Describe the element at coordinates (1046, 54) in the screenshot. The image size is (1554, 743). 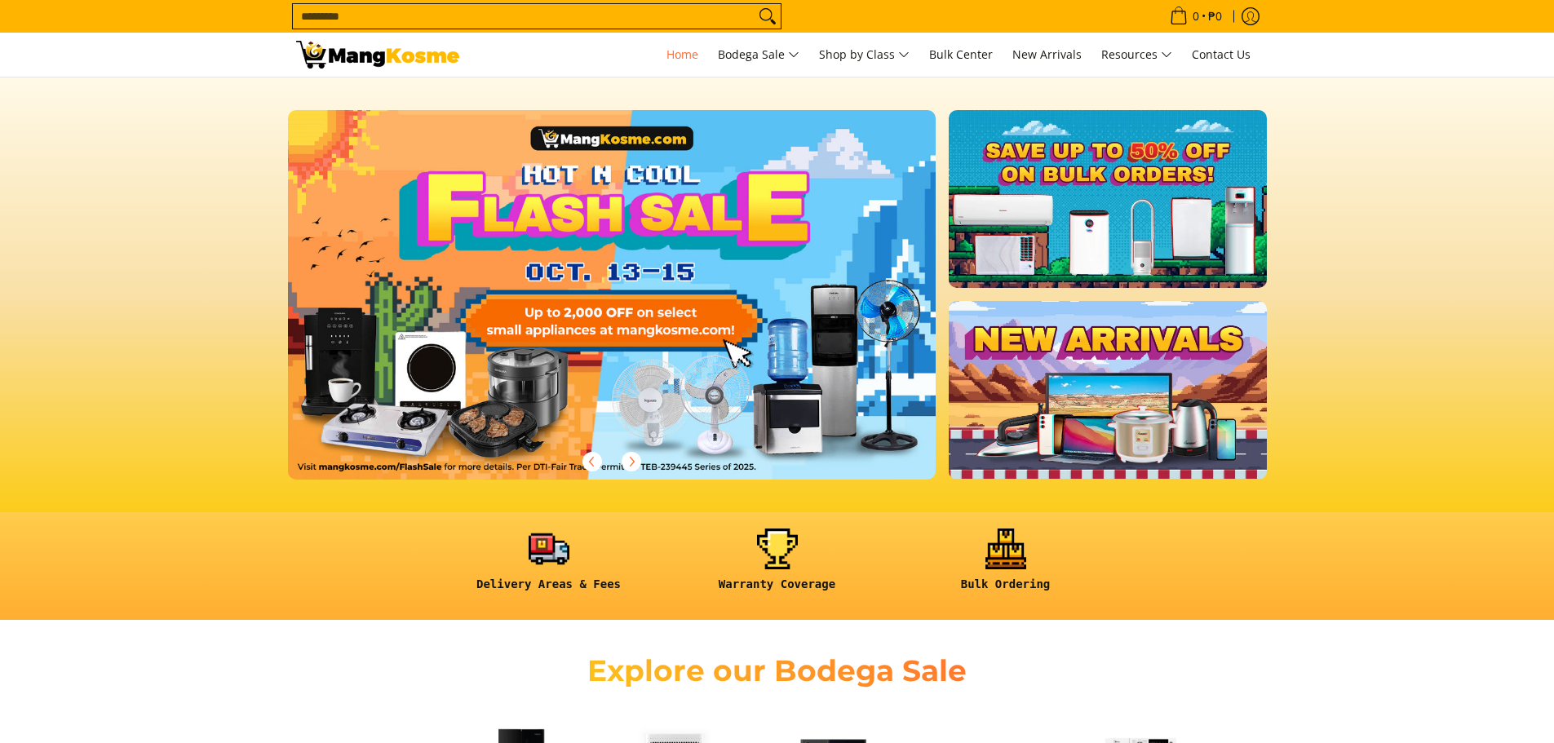
I see `span: New Arrivals` at that location.